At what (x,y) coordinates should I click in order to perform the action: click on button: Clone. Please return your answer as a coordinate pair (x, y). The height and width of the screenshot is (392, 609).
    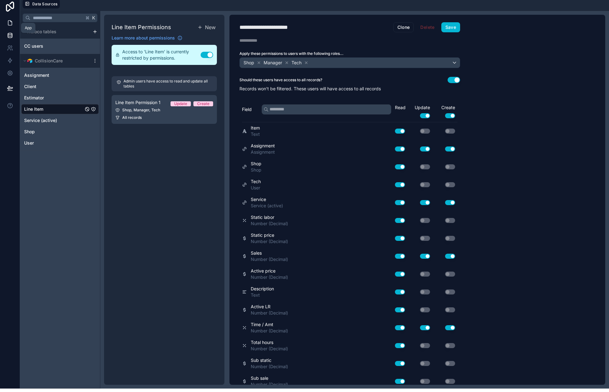
    Looking at the image, I should click on (404, 27).